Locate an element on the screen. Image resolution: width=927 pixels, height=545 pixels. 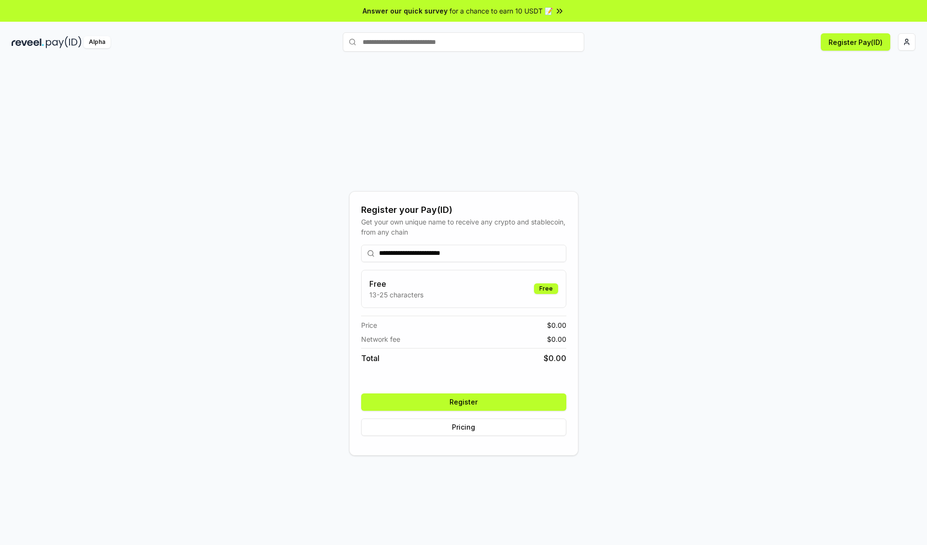
div: Register your Pay(ID) is located at coordinates (464, 210).